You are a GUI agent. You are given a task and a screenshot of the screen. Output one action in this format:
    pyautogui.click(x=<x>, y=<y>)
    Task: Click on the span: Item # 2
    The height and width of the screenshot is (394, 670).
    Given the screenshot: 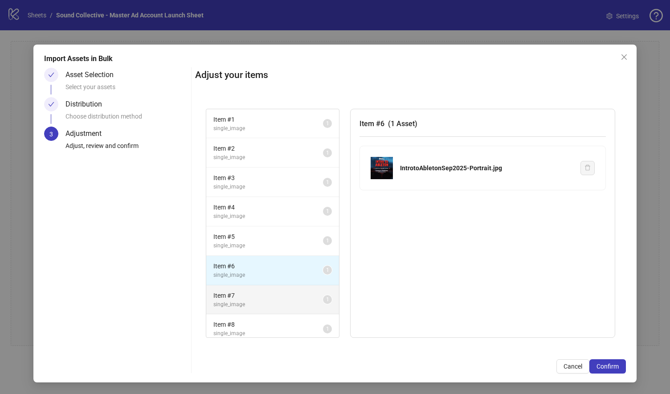 What is the action you would take?
    pyautogui.click(x=268, y=148)
    